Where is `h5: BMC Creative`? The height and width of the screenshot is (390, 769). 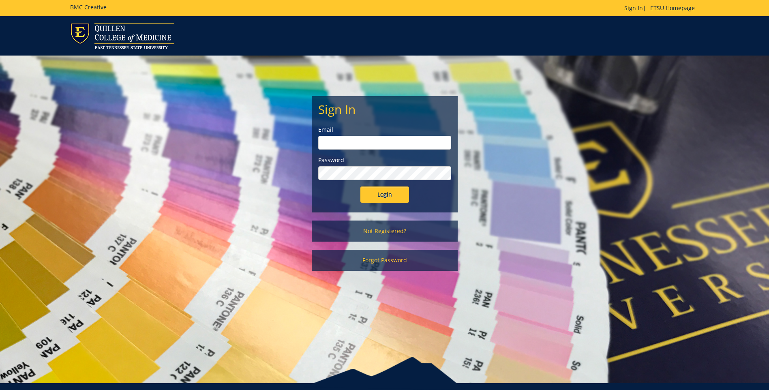 h5: BMC Creative is located at coordinates (88, 7).